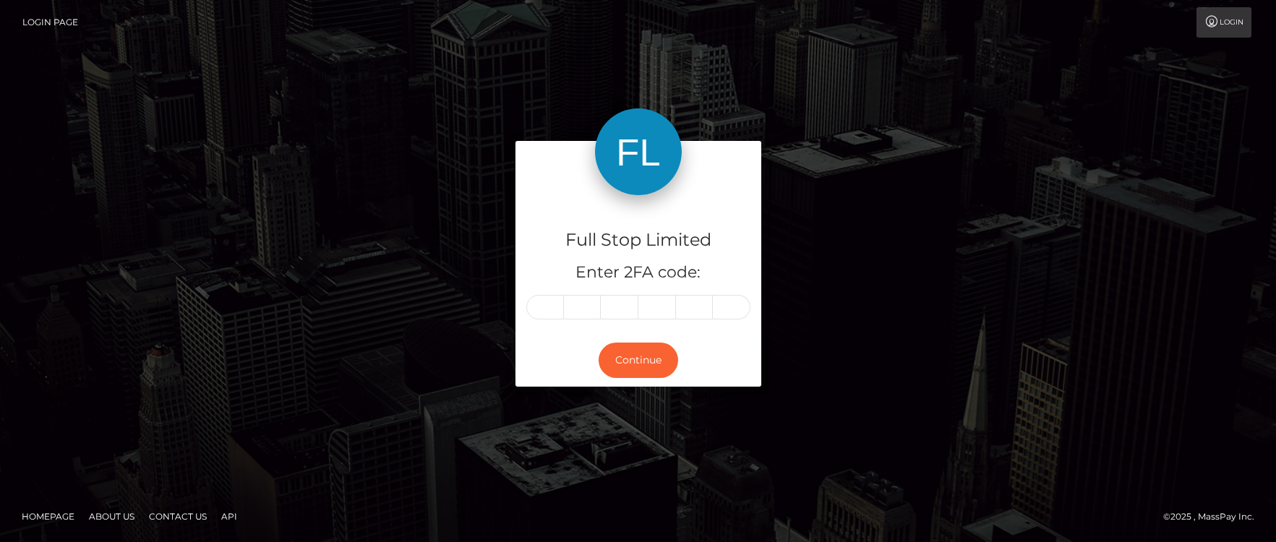 This screenshot has width=1276, height=542. I want to click on h4: Full Stop Limited, so click(639, 240).